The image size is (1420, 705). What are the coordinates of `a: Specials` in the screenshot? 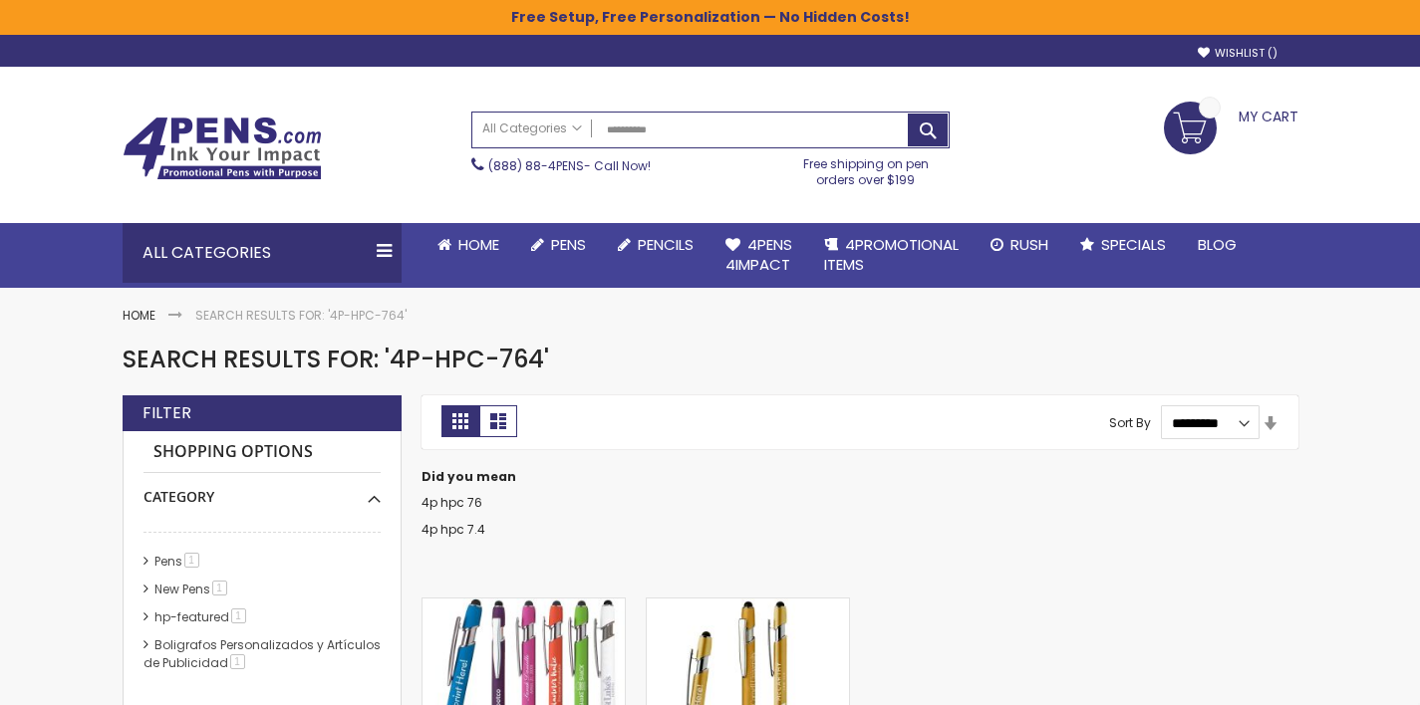 It's located at (1123, 245).